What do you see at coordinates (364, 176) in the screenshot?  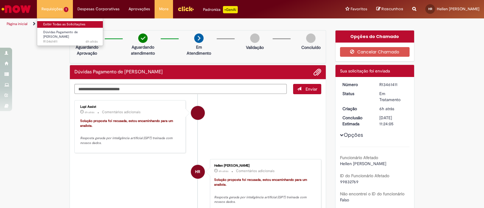 I see `b: ID do Funcionário Afetado` at bounding box center [364, 176].